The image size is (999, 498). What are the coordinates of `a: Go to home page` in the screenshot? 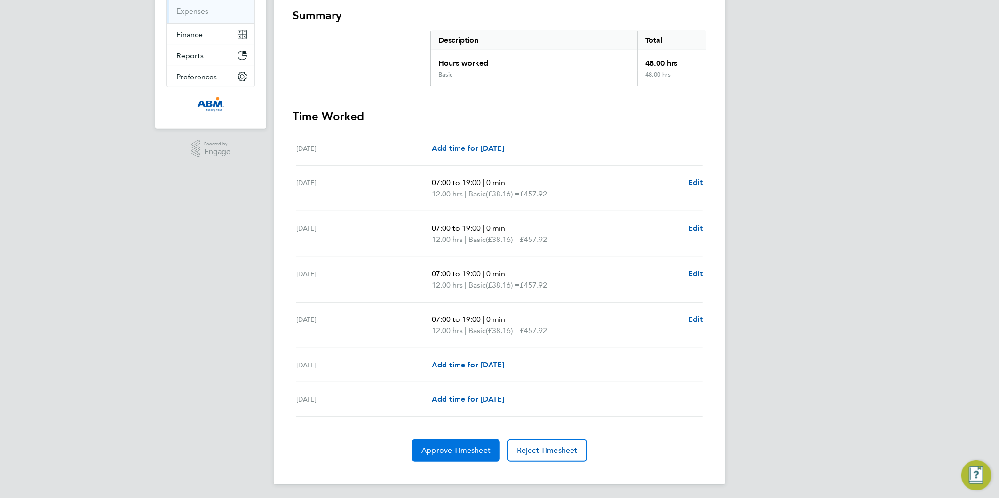 It's located at (211, 104).